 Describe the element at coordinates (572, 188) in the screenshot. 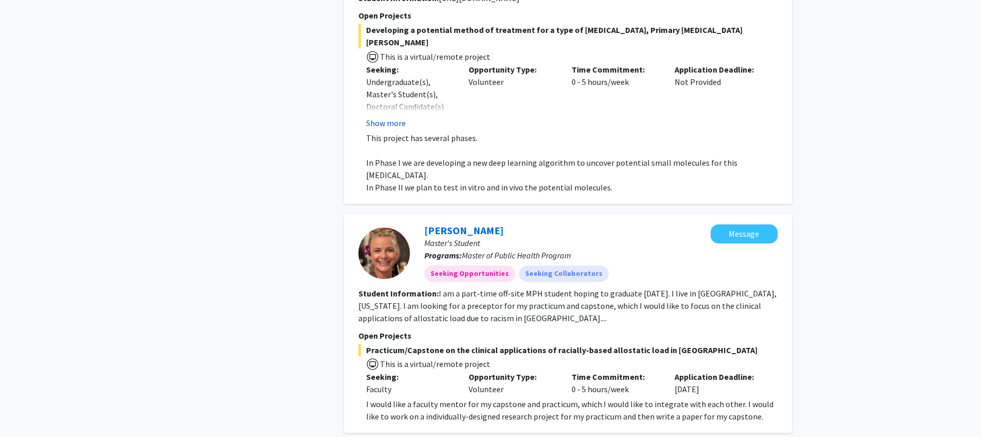

I see `p: In Phase II we plan to test in vitro and in vivo the potential molecules.` at that location.